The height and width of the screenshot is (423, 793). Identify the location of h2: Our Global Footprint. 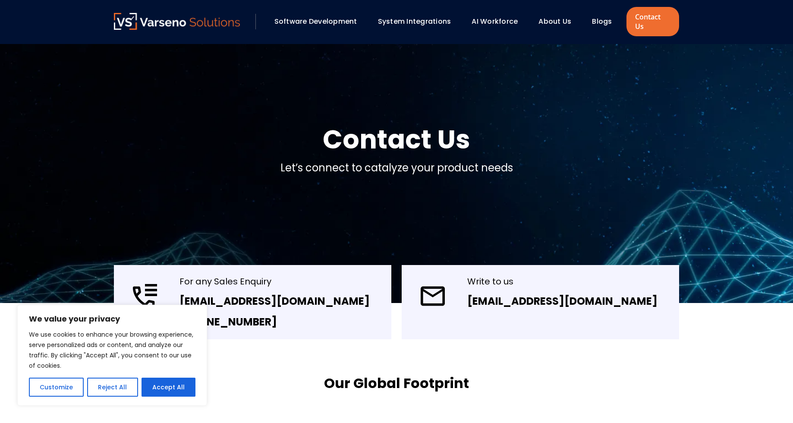
(396, 383).